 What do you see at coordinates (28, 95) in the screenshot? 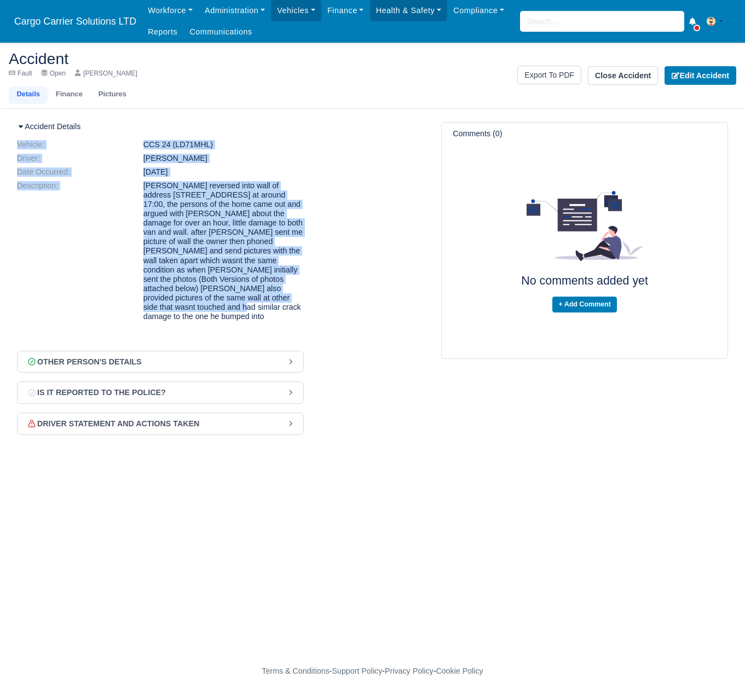
I see `a: Details` at bounding box center [28, 95].